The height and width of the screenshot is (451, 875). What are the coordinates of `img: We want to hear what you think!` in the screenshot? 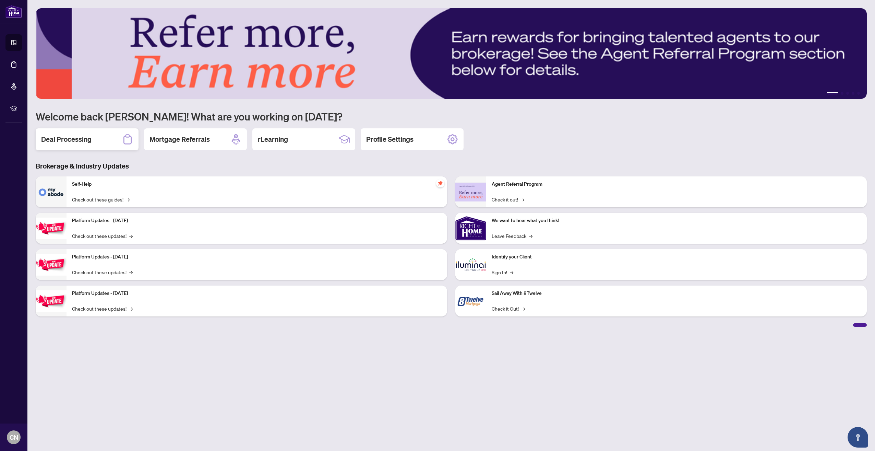 It's located at (471, 228).